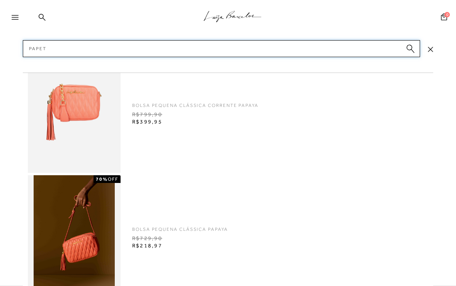 This screenshot has width=456, height=286. Describe the element at coordinates (229, 112) in the screenshot. I see `a: BOLSA PEQUENA CLÁSSICA CORRENTE PAPAYA BOLSA PEQUENA CLÁSSICA CORRENTE PAPAYA R$799,90 R$399,95` at that location.